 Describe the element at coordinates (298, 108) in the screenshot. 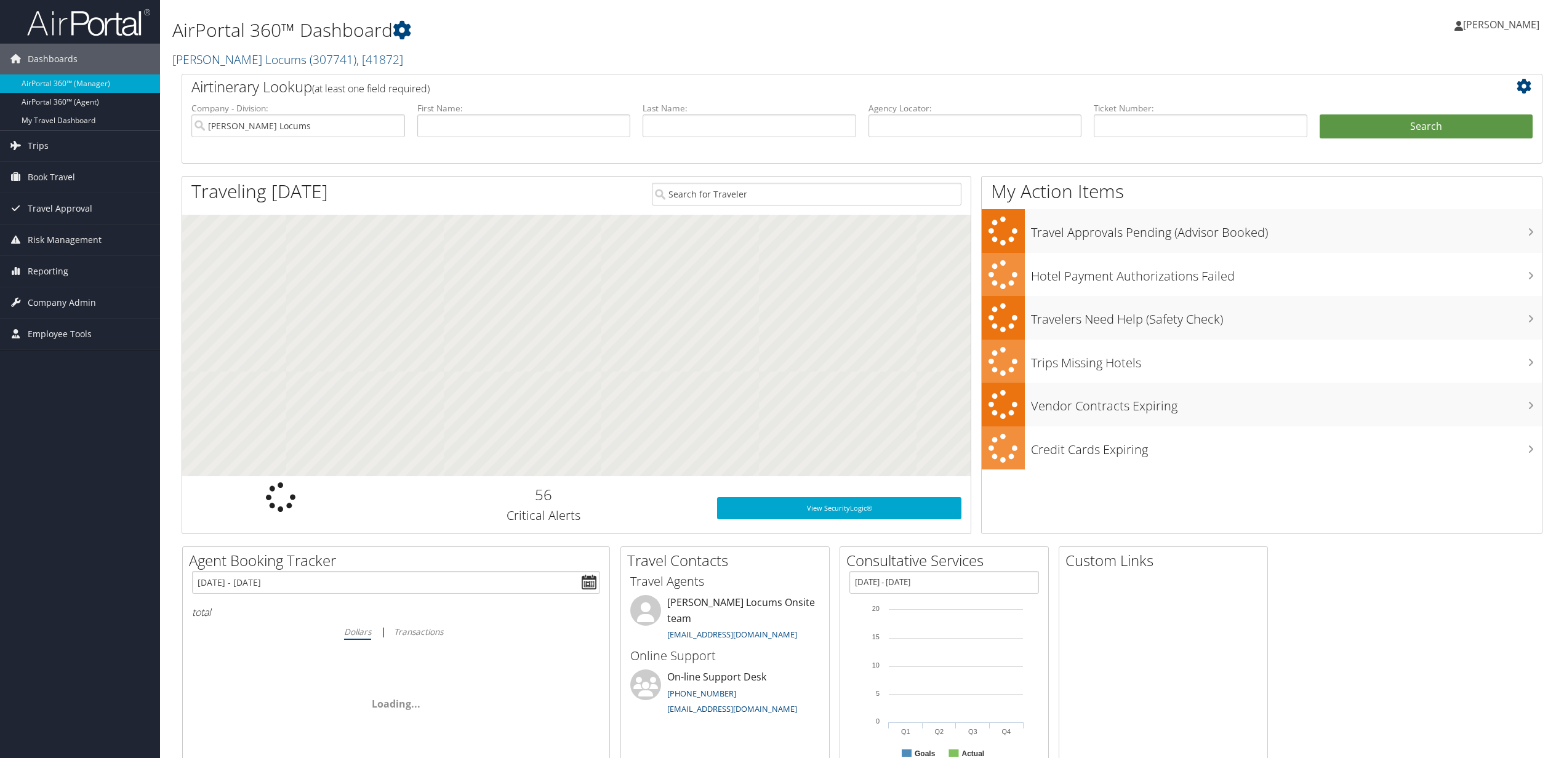

I see `label: Company - Division:` at that location.